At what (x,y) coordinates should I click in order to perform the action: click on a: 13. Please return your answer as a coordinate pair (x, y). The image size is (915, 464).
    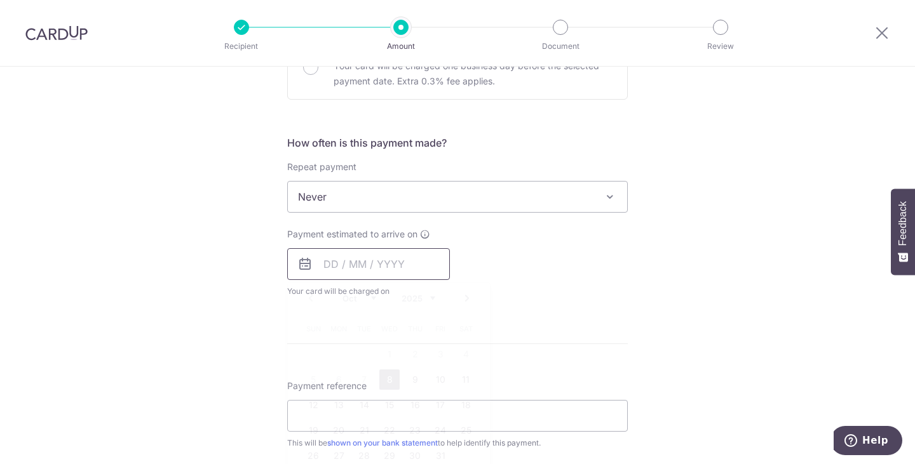
    Looking at the image, I should click on (339, 405).